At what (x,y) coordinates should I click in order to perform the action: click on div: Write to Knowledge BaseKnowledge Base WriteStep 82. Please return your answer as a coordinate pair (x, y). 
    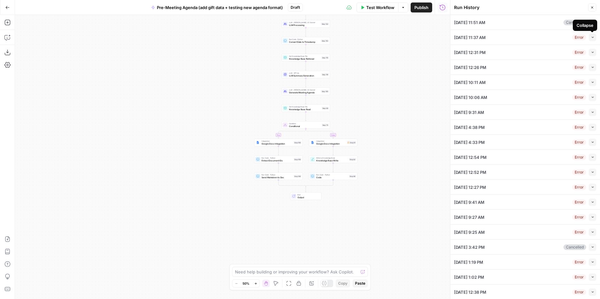
    Looking at the image, I should click on (333, 160).